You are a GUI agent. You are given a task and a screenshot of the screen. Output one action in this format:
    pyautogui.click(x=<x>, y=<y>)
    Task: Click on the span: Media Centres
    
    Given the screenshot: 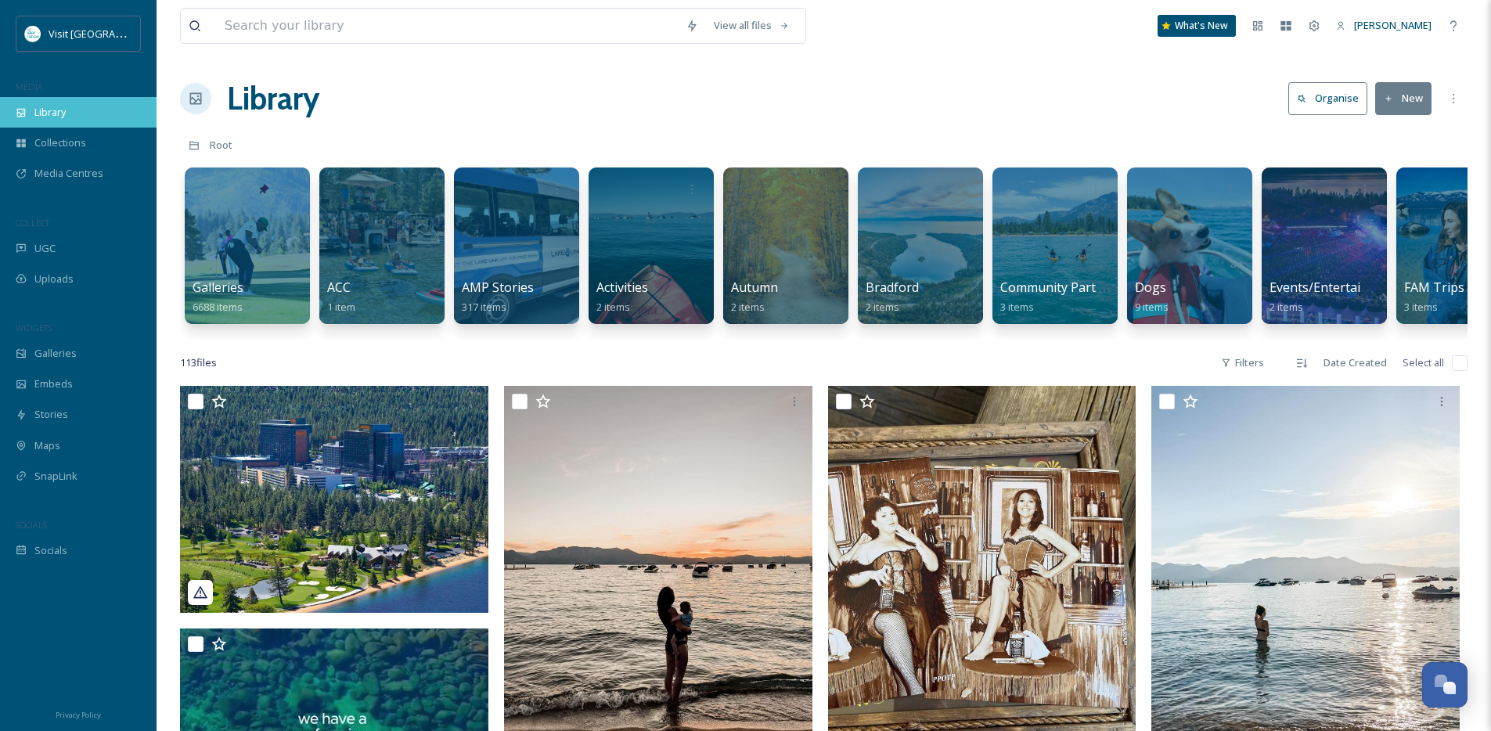 What is the action you would take?
    pyautogui.click(x=69, y=173)
    